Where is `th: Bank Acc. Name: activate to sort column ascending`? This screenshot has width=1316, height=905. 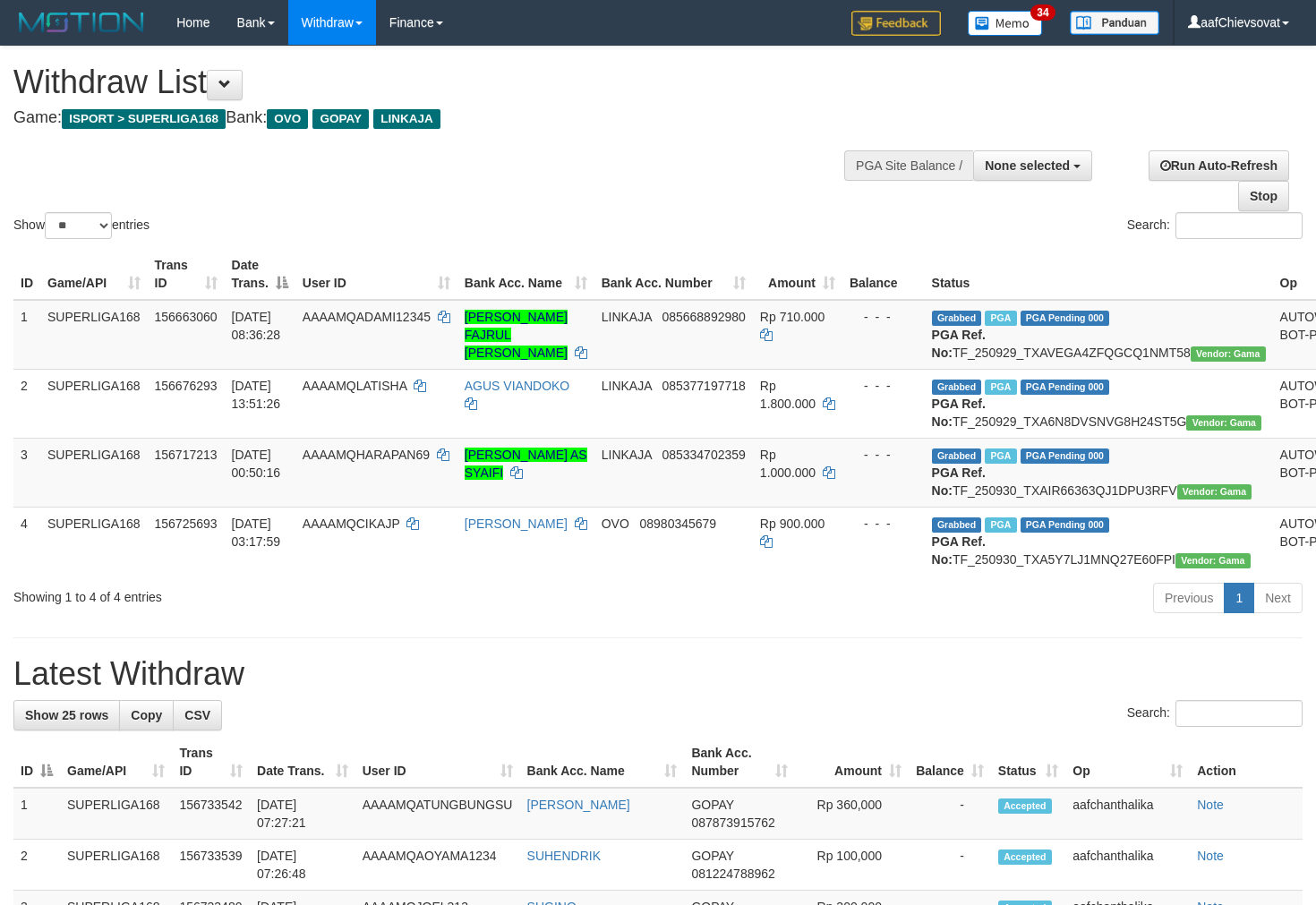 th: Bank Acc. Name: activate to sort column ascending is located at coordinates (602, 762).